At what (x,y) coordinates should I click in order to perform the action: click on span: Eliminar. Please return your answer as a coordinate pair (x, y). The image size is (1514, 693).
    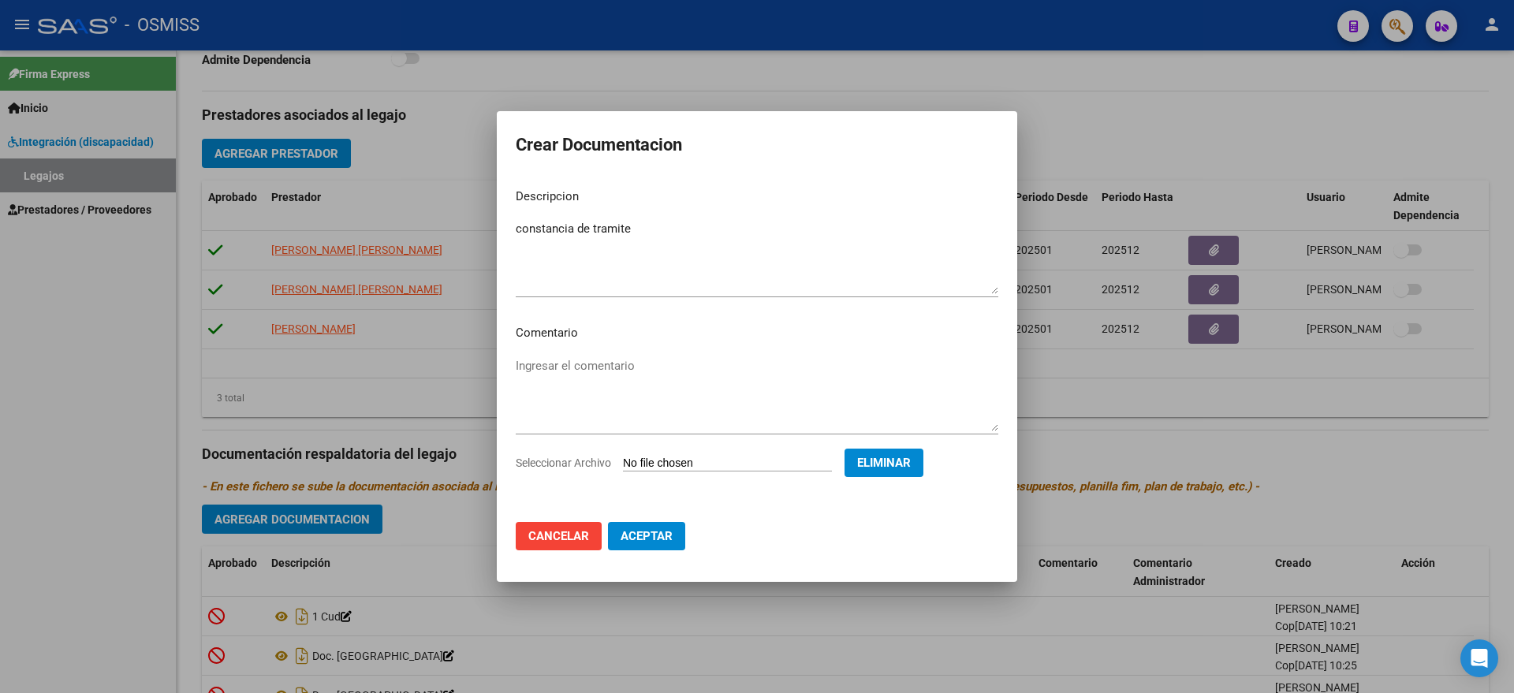
    Looking at the image, I should click on (884, 463).